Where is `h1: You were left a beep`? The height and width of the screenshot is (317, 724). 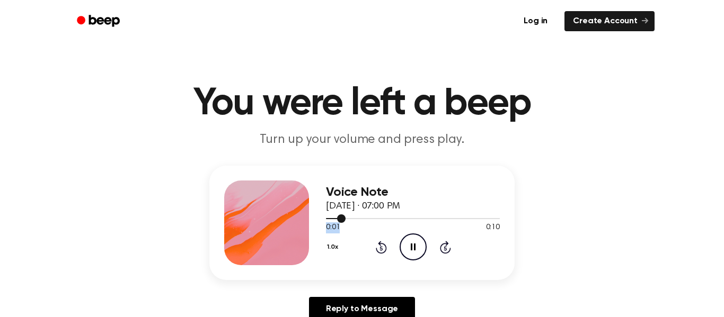 h1: You were left a beep is located at coordinates (362, 104).